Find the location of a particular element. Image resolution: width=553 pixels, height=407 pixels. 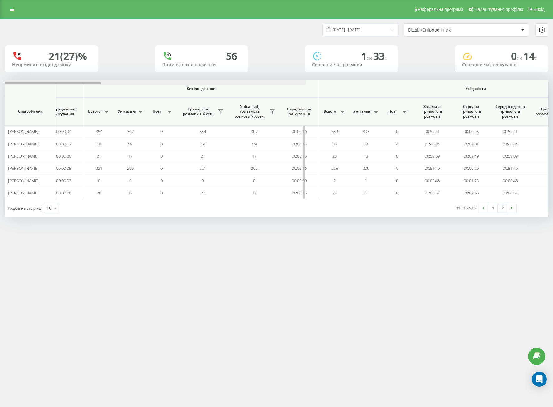

span: Вихідні дзвінки is located at coordinates (201, 89).